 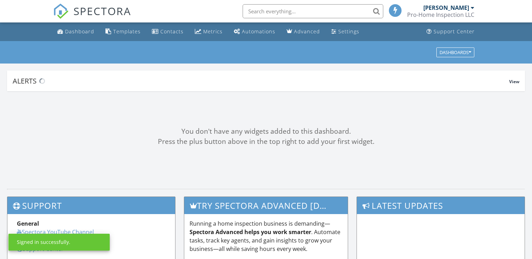 I want to click on a: Automations (Basic), so click(x=254, y=32).